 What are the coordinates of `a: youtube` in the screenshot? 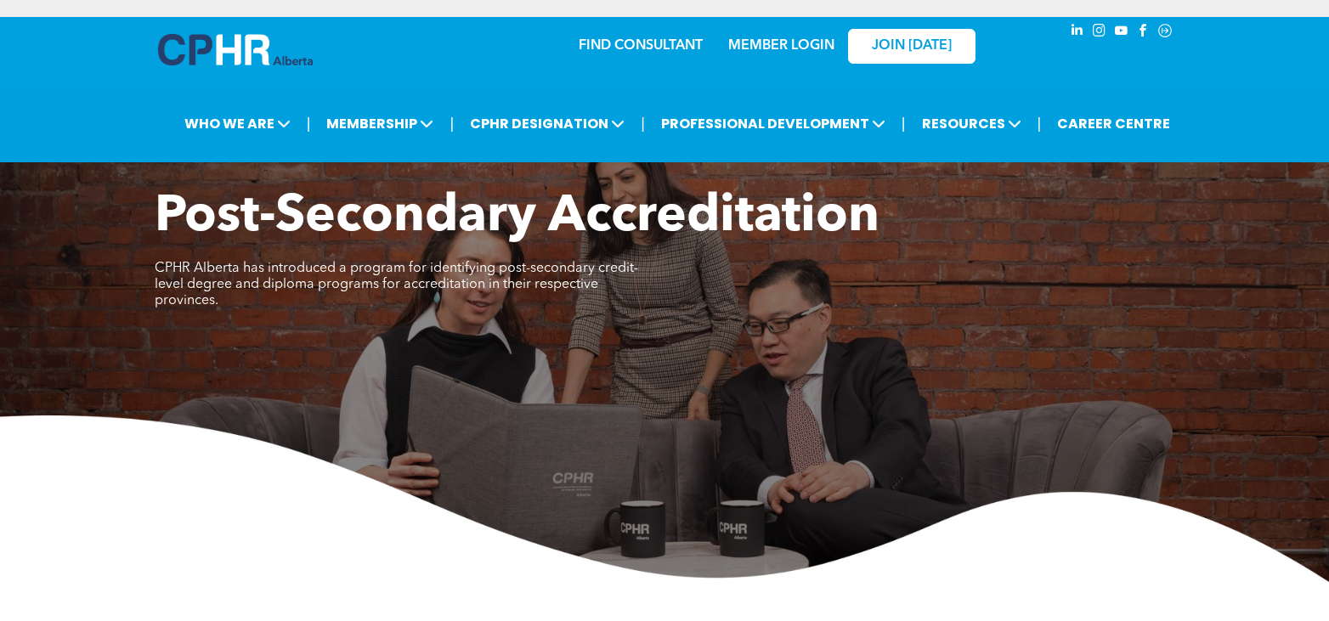 It's located at (1121, 32).